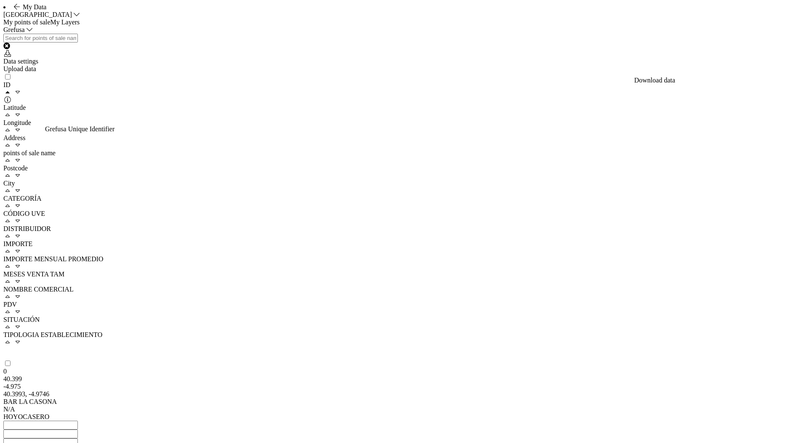 The height and width of the screenshot is (443, 808). I want to click on span: IMPORTE MENSUAL PROMEDIO, so click(53, 259).